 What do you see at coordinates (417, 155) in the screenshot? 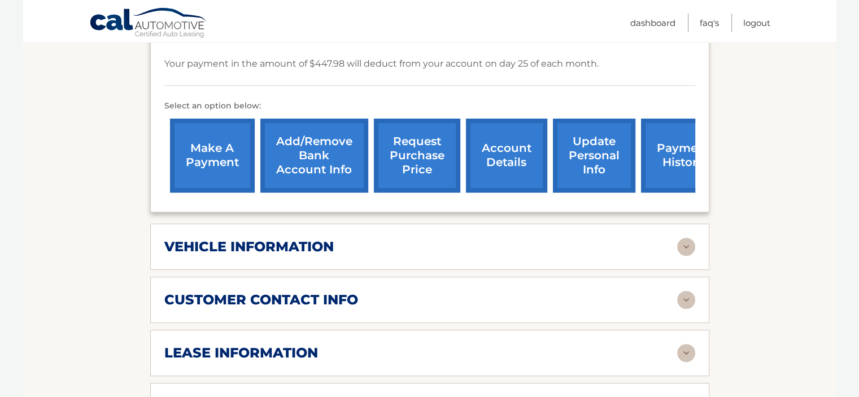
I see `a: request purchase price` at bounding box center [417, 155].